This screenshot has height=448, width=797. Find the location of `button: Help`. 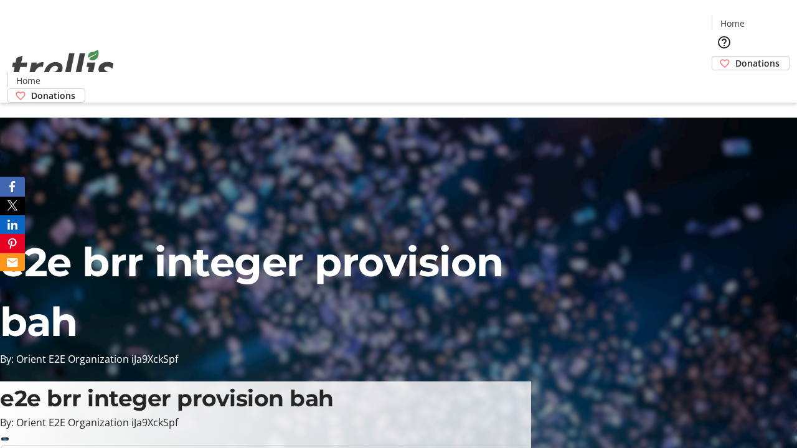

button: Help is located at coordinates (724, 42).